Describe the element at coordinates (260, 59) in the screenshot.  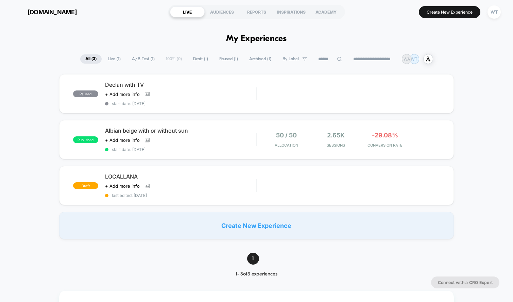
I see `span: Archived ( 1 )` at that location.